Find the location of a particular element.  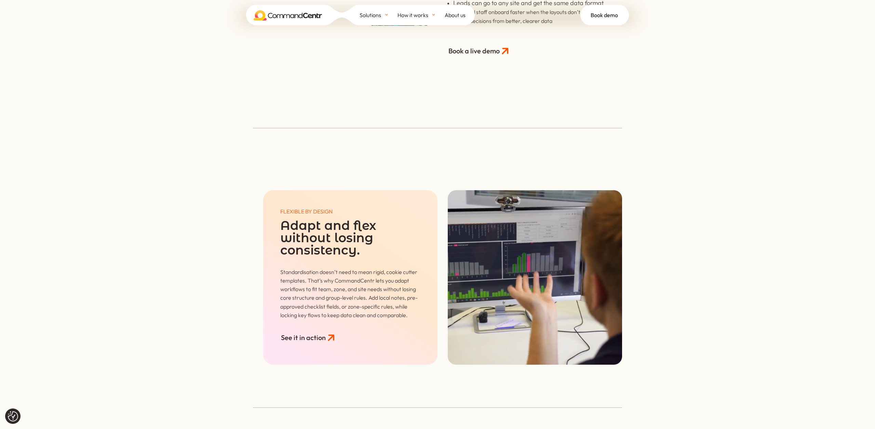

a: Solutions is located at coordinates (378, 15).